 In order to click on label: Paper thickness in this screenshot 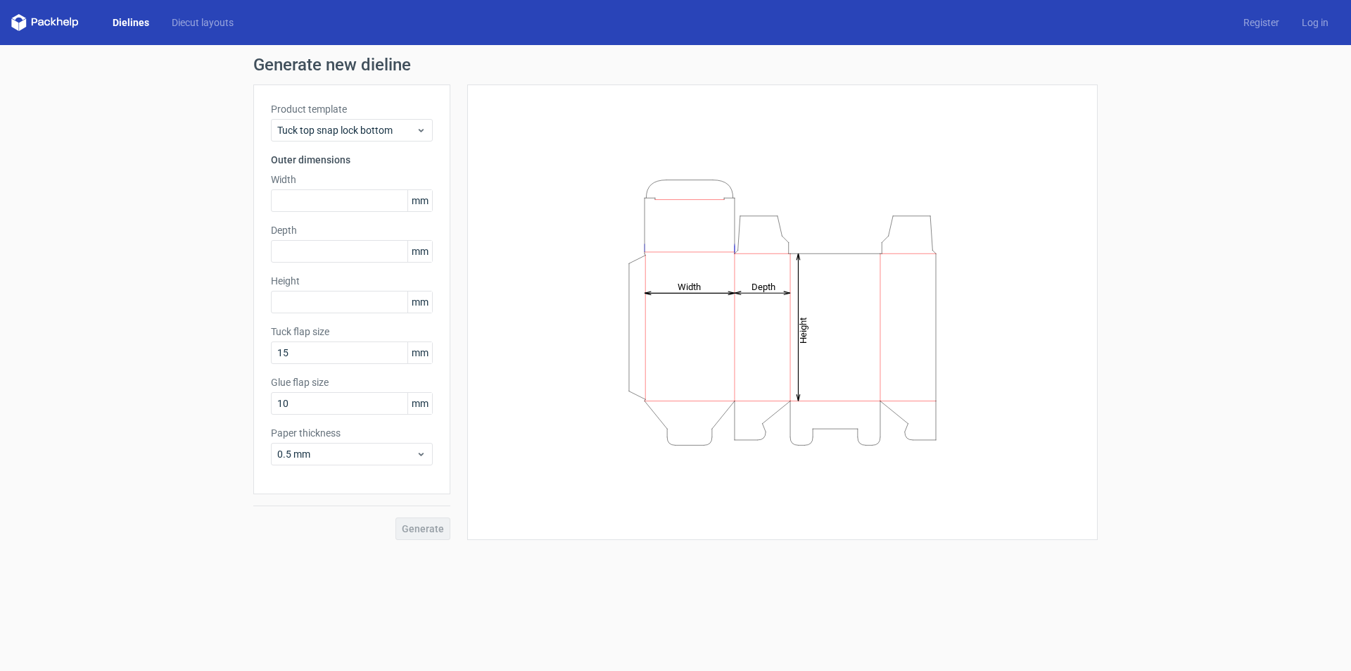, I will do `click(352, 433)`.